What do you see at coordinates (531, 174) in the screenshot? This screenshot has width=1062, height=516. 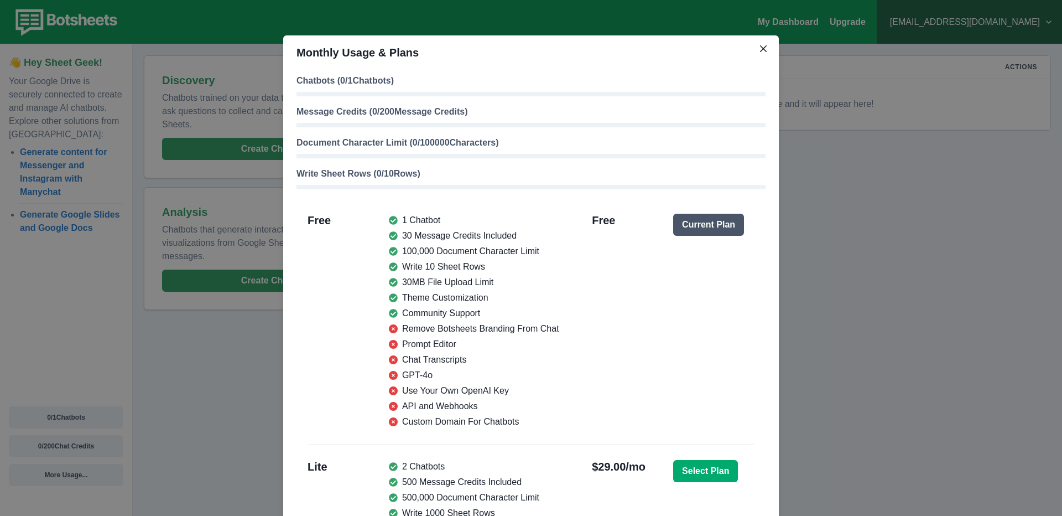 I see `p: Write Sheet Rows ( 0 / 10 Rows)` at bounding box center [531, 174].